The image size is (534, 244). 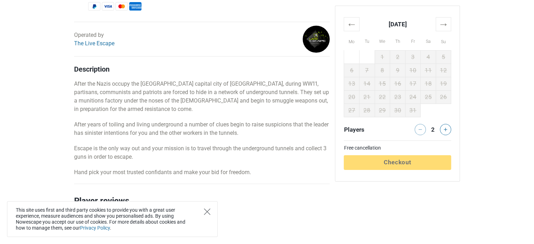 I want to click on td: 31, so click(x=413, y=110).